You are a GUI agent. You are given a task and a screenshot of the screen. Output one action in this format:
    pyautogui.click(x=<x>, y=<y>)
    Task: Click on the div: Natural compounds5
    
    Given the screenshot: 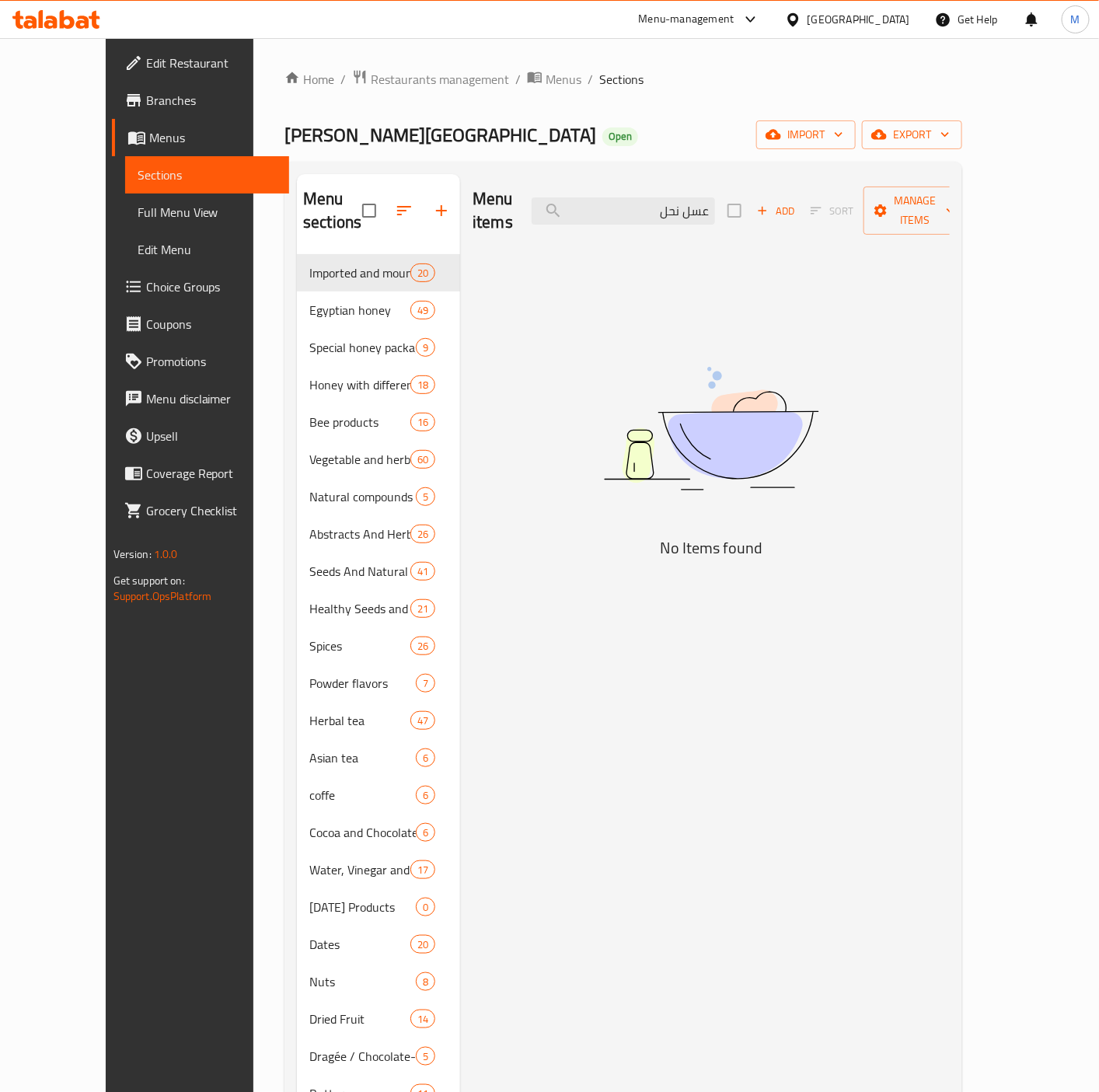 What is the action you would take?
    pyautogui.click(x=378, y=496)
    